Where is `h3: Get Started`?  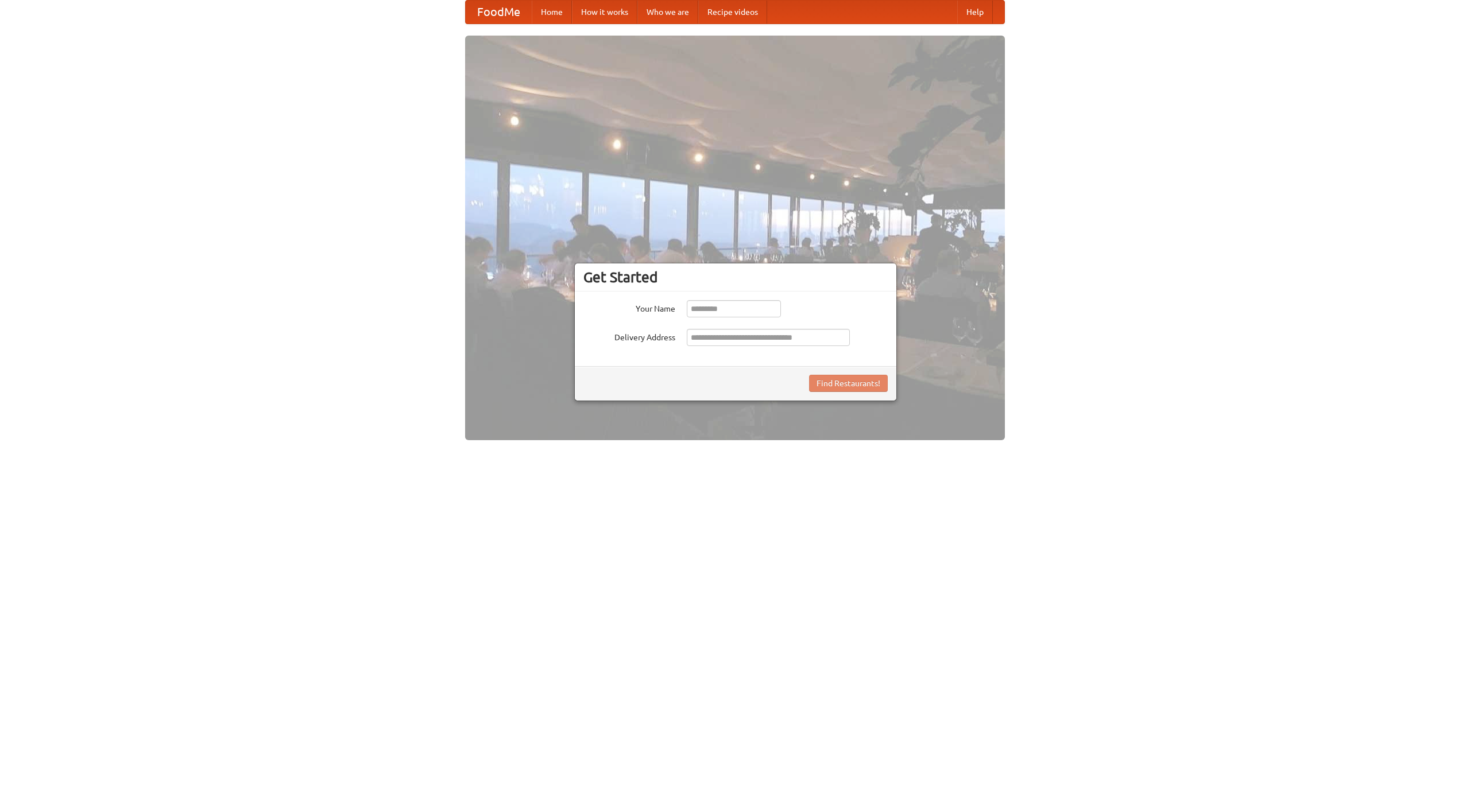
h3: Get Started is located at coordinates (735, 277).